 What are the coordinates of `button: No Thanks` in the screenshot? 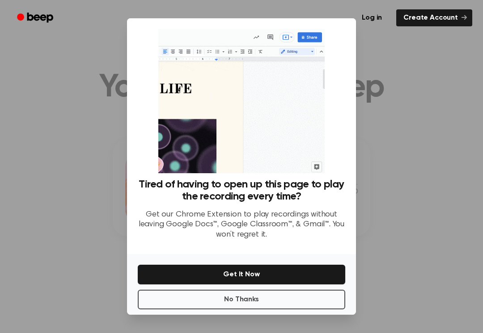 It's located at (241, 300).